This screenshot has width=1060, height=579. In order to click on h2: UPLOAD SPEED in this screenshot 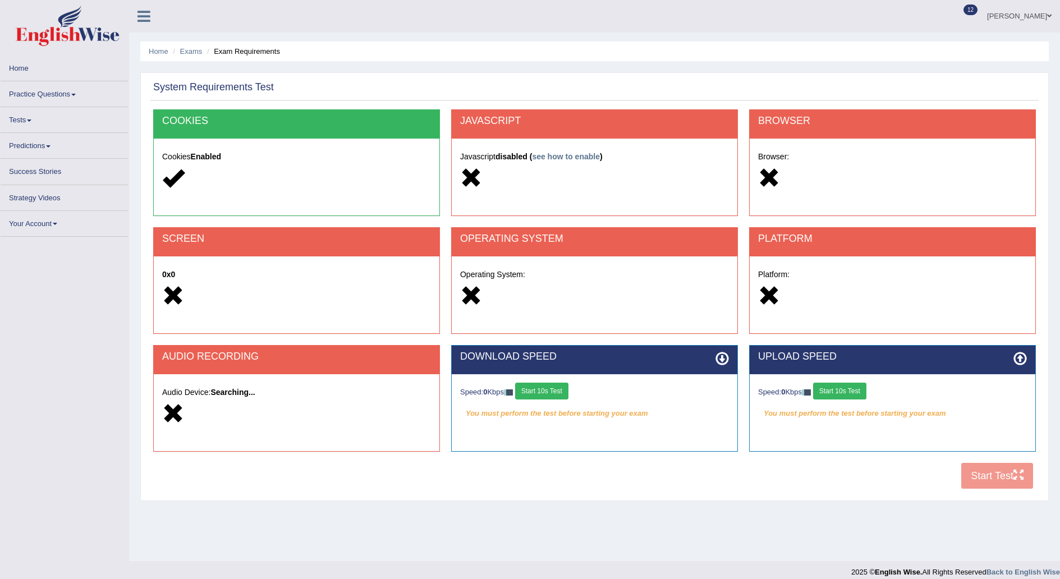, I will do `click(892, 357)`.